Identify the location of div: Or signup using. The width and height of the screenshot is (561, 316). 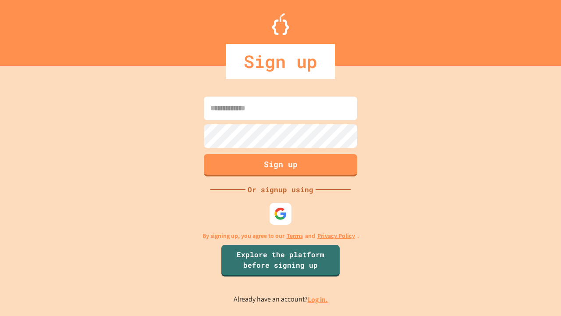
(281, 189).